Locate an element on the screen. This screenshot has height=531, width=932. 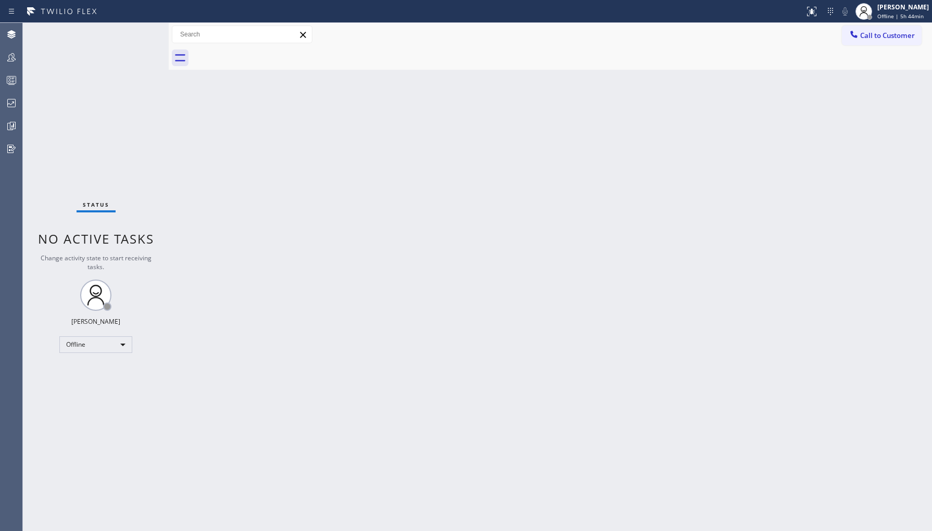
span: Status is located at coordinates (96, 205).